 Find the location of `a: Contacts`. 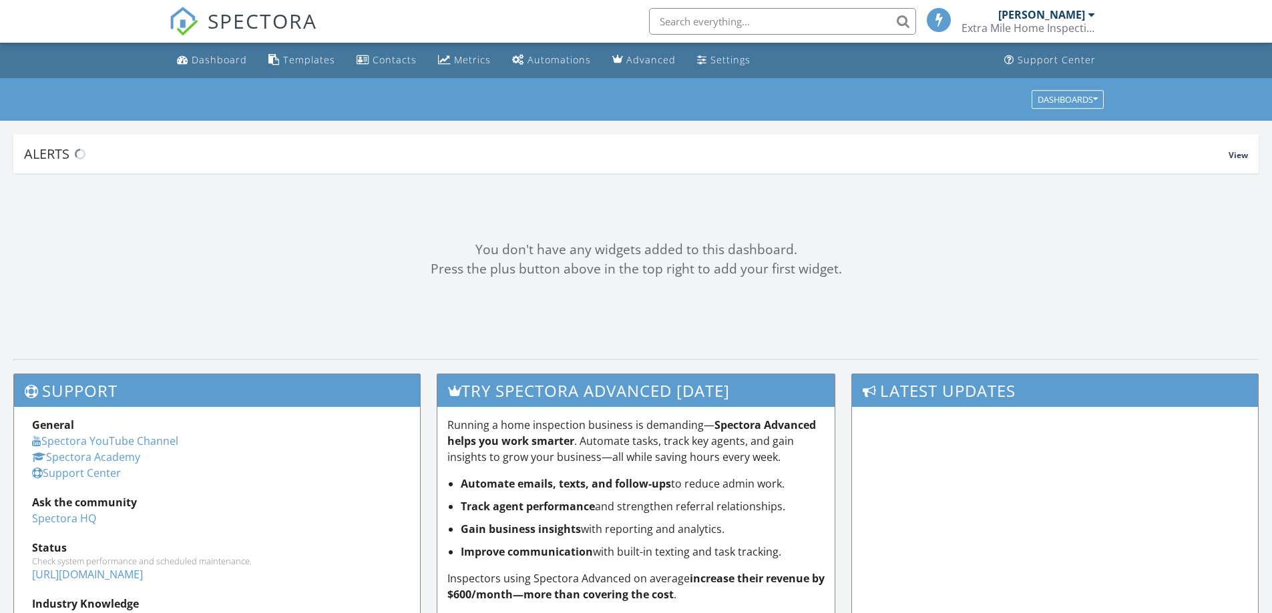

a: Contacts is located at coordinates (387, 60).